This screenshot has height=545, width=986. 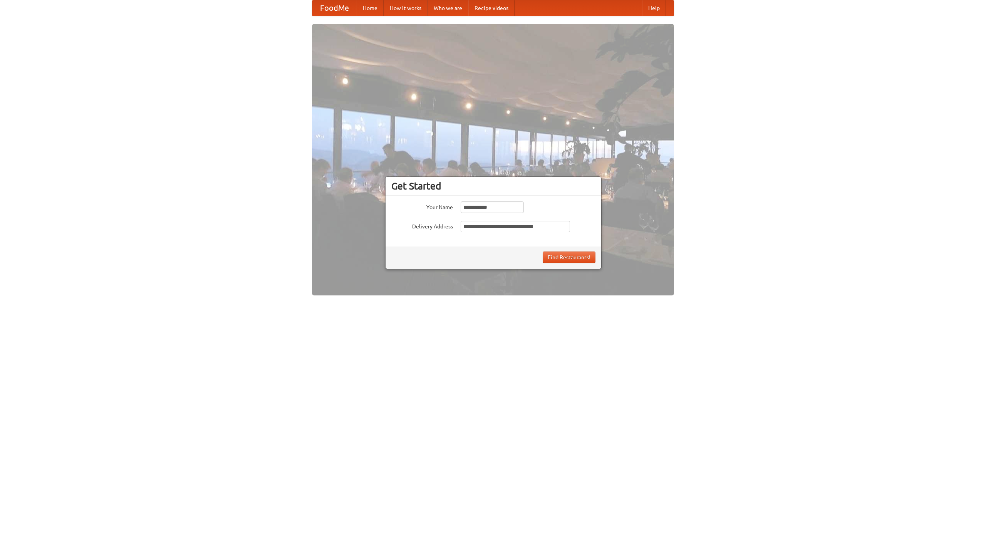 I want to click on label: Delivery Address, so click(x=422, y=225).